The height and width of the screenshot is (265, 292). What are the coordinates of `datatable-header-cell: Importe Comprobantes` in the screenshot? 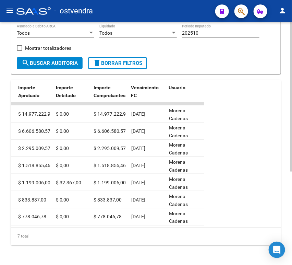 It's located at (110, 92).